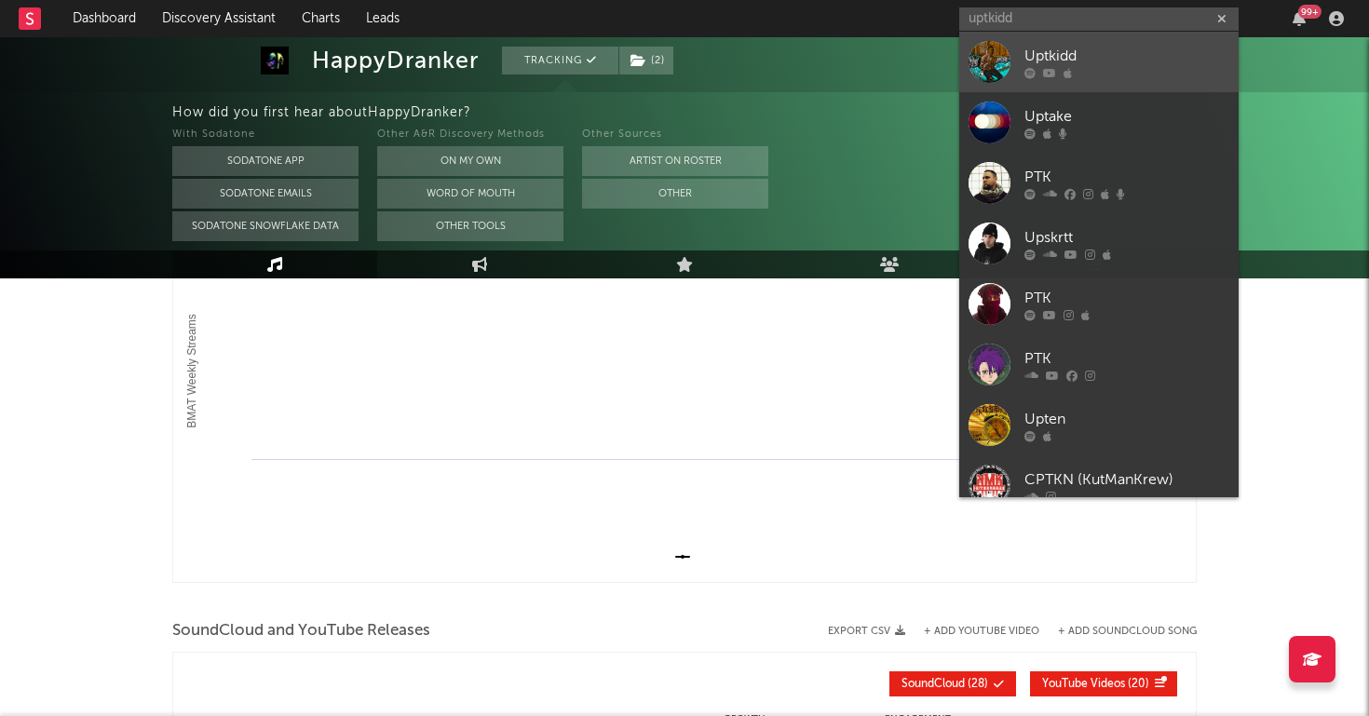  Describe the element at coordinates (972, 631) in the screenshot. I see `div: + Add YouTube Video` at that location.